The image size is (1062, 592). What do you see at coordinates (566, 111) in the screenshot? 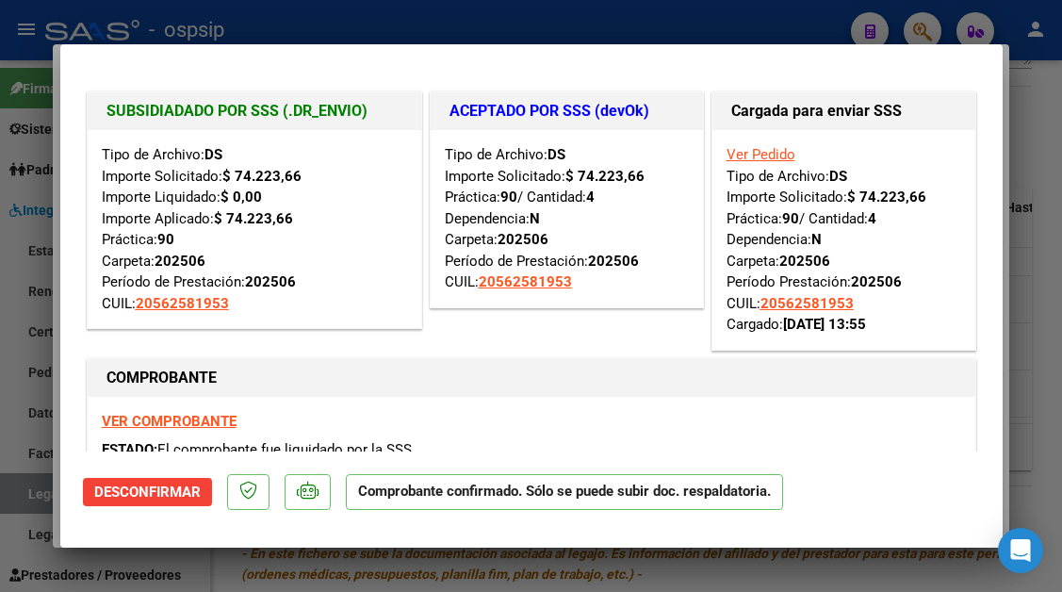
I see `h1: ACEPTADO POR SSS (devOk)` at bounding box center [566, 111].